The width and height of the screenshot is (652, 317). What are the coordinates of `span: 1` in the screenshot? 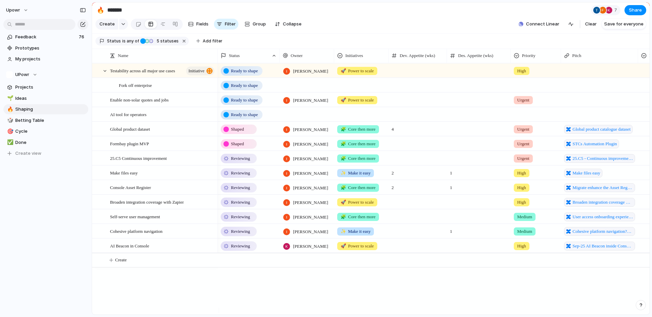 It's located at (479, 171).